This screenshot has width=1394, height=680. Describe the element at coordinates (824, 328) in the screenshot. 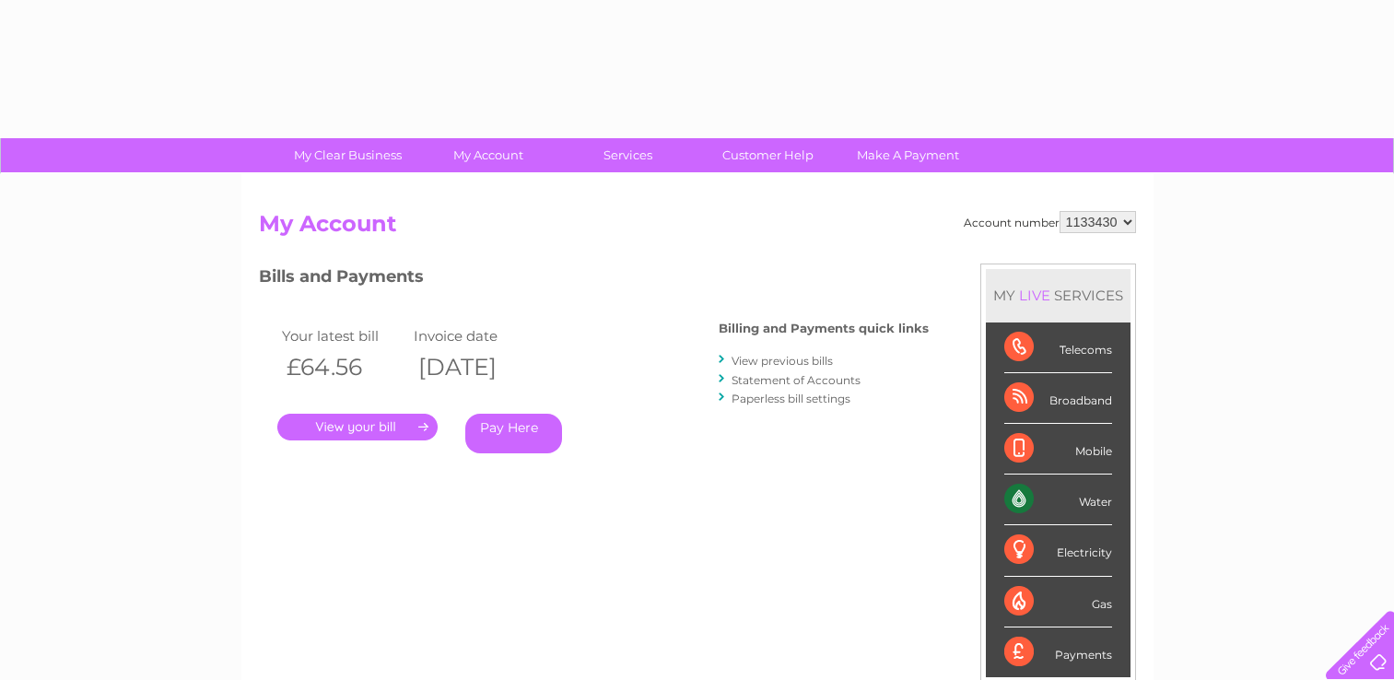

I see `h4: Billing and Payments quick links` at that location.